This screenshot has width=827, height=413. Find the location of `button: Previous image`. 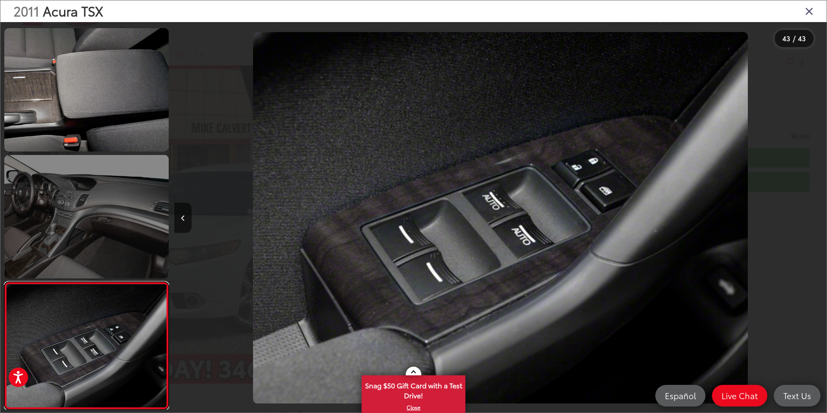

button: Previous image is located at coordinates (183, 218).